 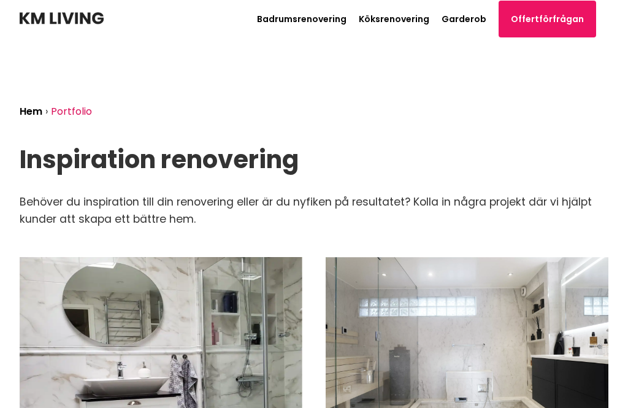 I want to click on p: Behöver du inspiration till din renovering eller är du nyfiken på resultatet? Kolla in några proj..., so click(x=314, y=210).